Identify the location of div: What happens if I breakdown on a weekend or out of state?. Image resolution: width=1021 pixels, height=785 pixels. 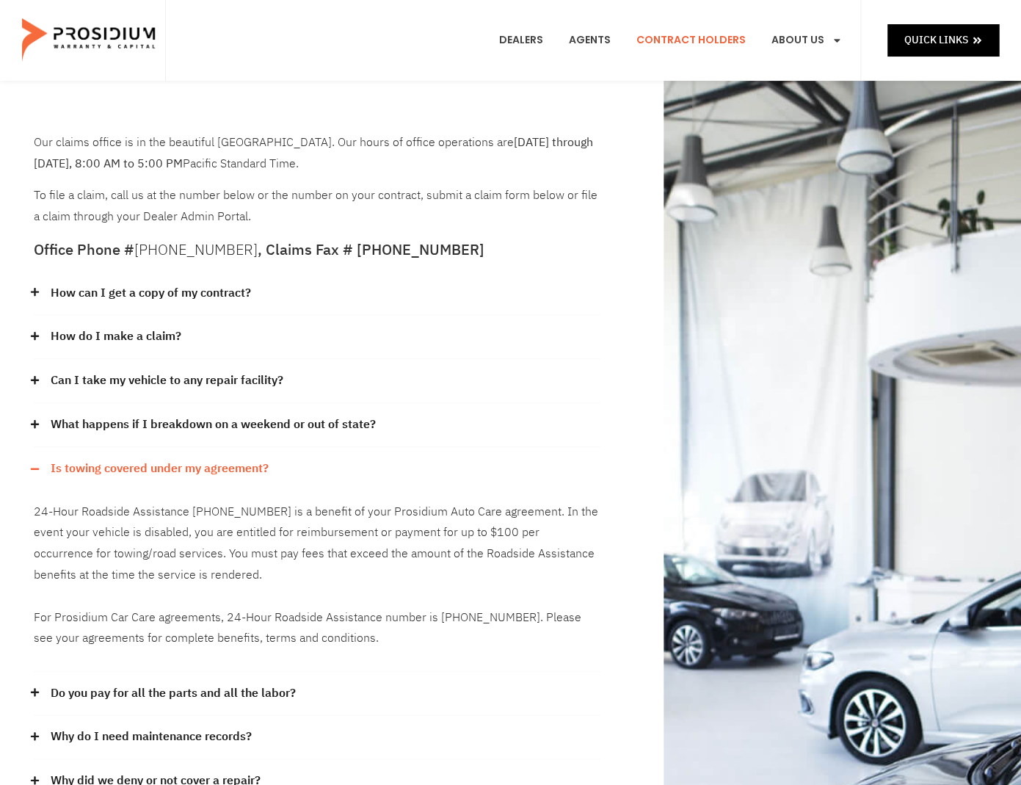
(317, 425).